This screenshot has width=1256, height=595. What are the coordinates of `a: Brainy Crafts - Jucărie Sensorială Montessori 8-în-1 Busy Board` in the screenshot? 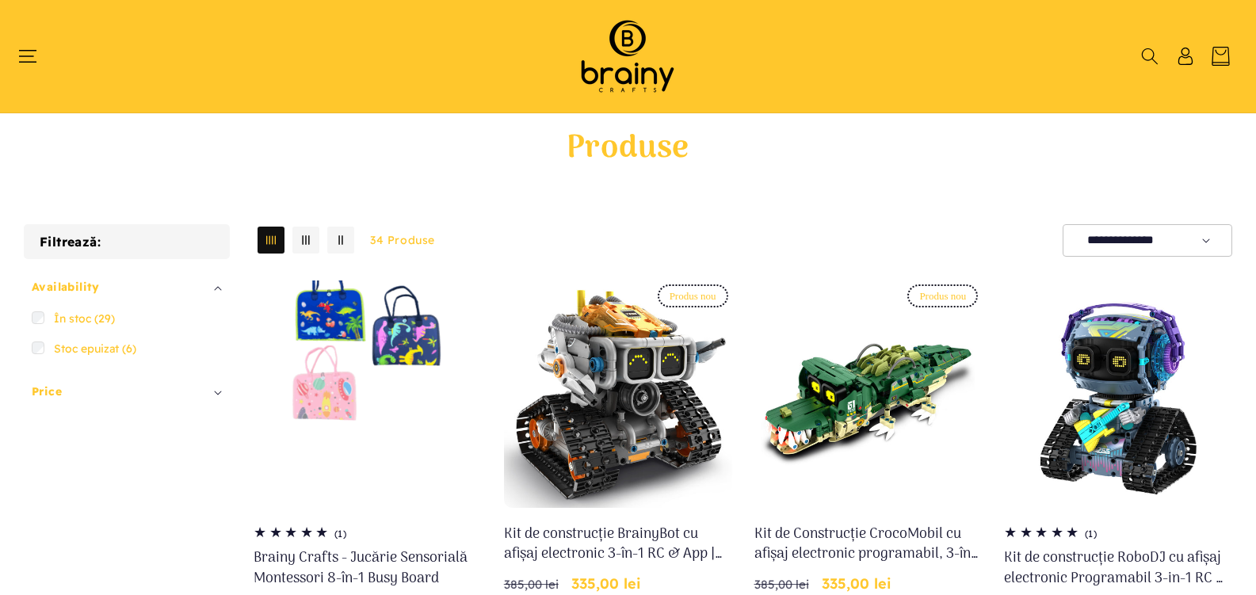 It's located at (368, 568).